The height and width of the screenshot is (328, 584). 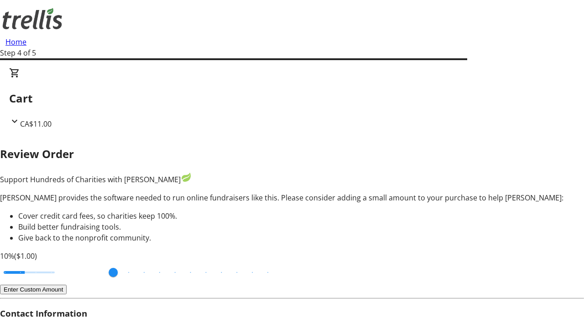 I want to click on li: Build better fundraising tools., so click(x=301, y=227).